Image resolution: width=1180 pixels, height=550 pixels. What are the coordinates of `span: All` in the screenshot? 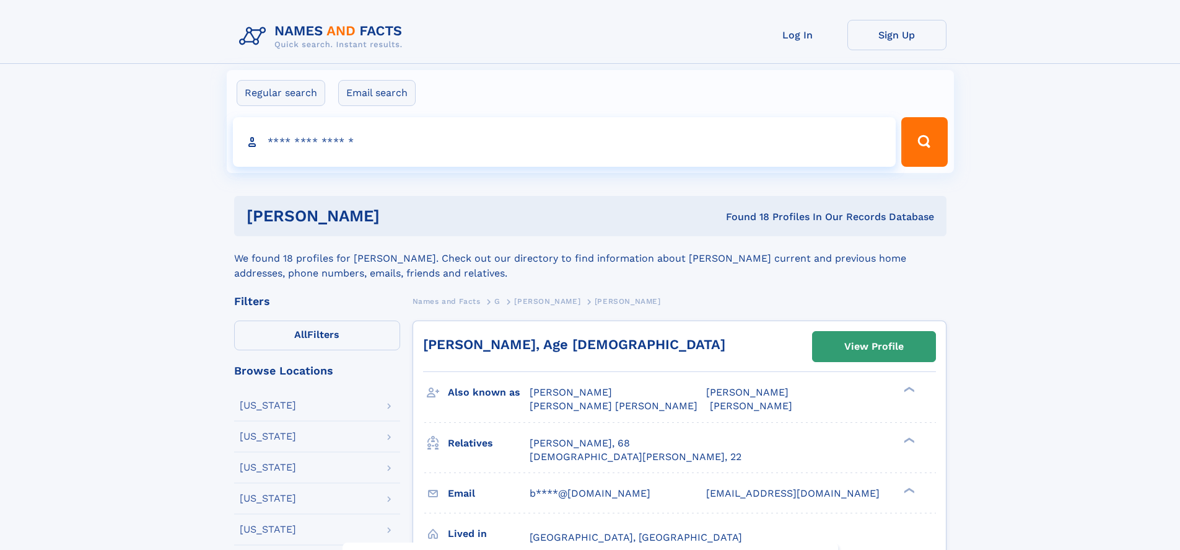 It's located at (300, 334).